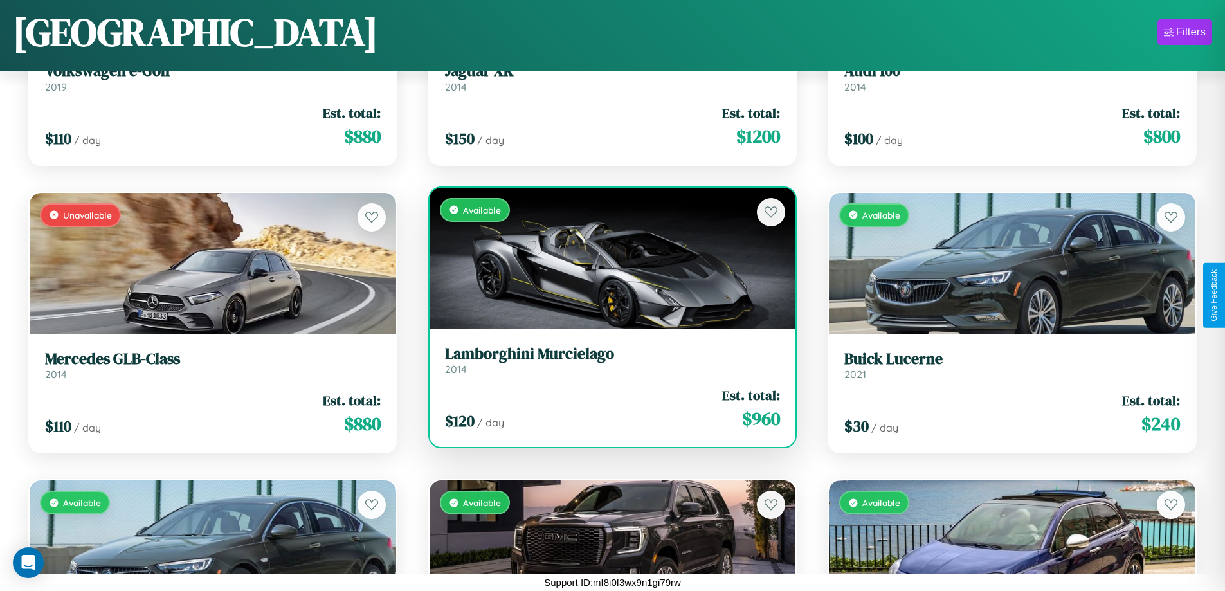 The height and width of the screenshot is (591, 1225). I want to click on h3: Mercedes GLB-Class, so click(213, 359).